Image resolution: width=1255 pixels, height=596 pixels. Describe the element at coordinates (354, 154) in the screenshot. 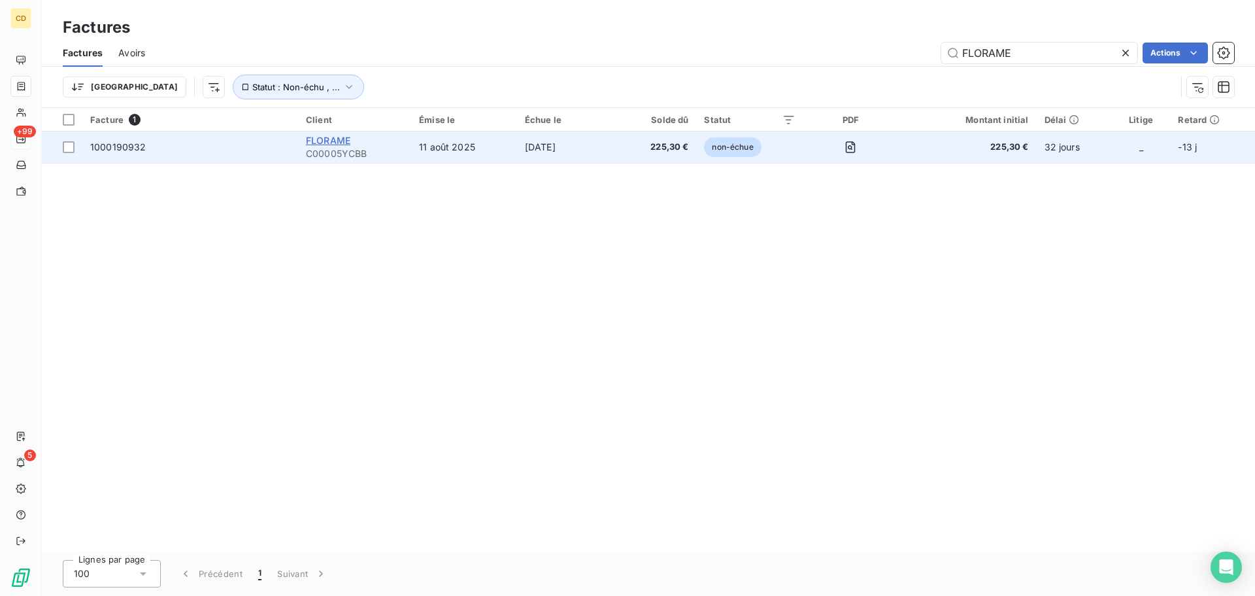

I see `span: C00005YCBB` at that location.